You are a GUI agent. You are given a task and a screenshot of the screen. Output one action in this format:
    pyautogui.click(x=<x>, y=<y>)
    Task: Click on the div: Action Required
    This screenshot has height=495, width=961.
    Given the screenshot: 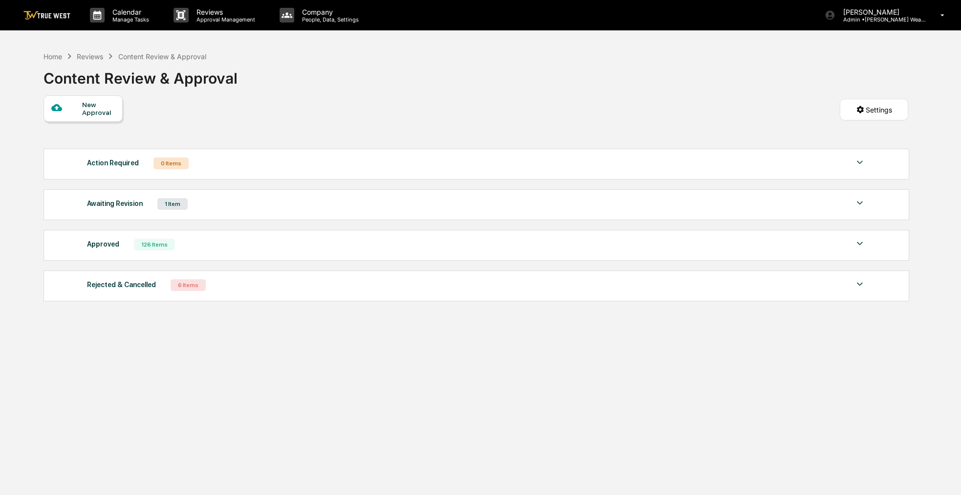 What is the action you would take?
    pyautogui.click(x=113, y=163)
    